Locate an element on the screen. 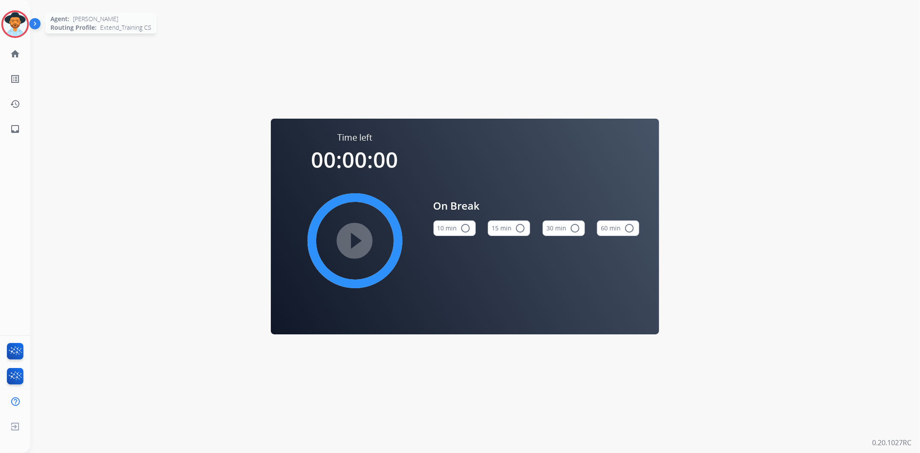 Image resolution: width=920 pixels, height=453 pixels. p: 0.20.1027RC is located at coordinates (892, 443).